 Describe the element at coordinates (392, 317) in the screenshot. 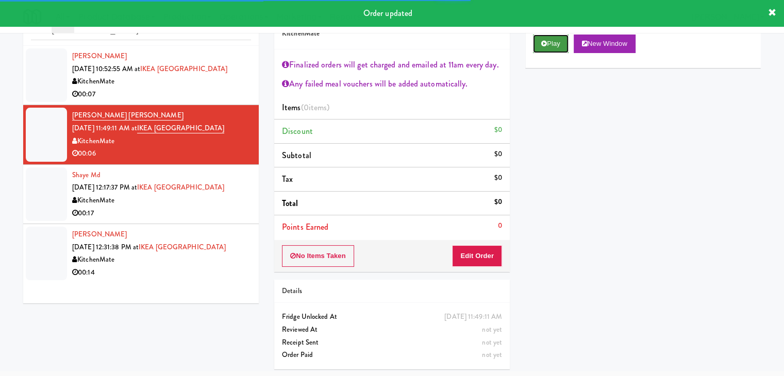

I see `div: Fridge Unlocked At` at that location.